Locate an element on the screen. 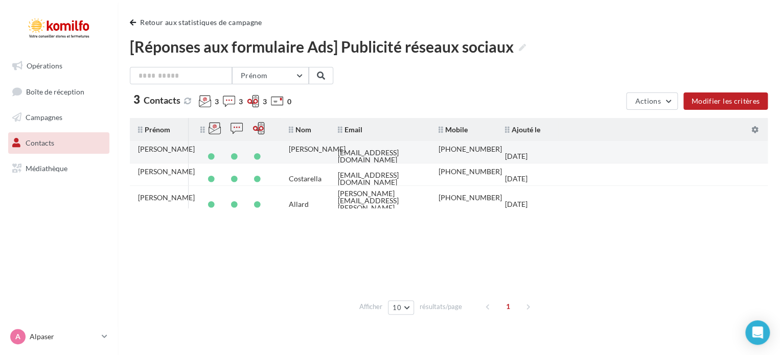 This screenshot has width=780, height=355. span: A is located at coordinates (18, 337).